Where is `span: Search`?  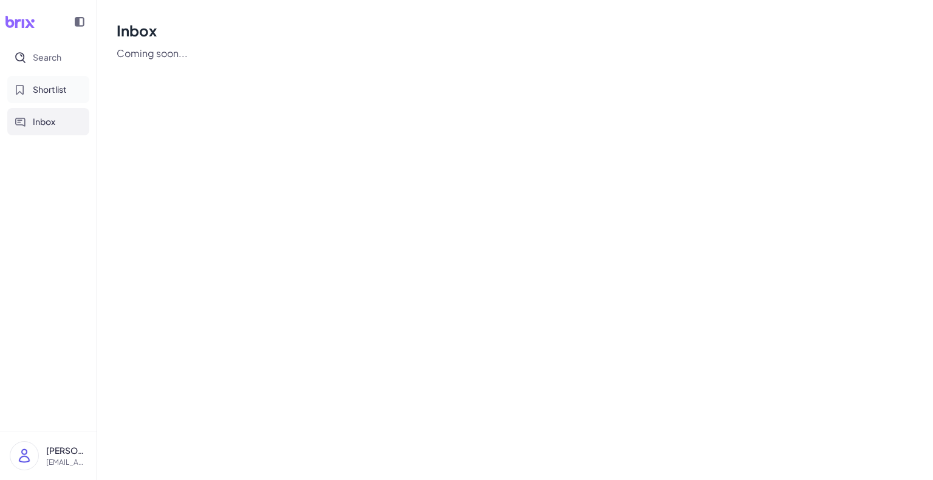
span: Search is located at coordinates (47, 57).